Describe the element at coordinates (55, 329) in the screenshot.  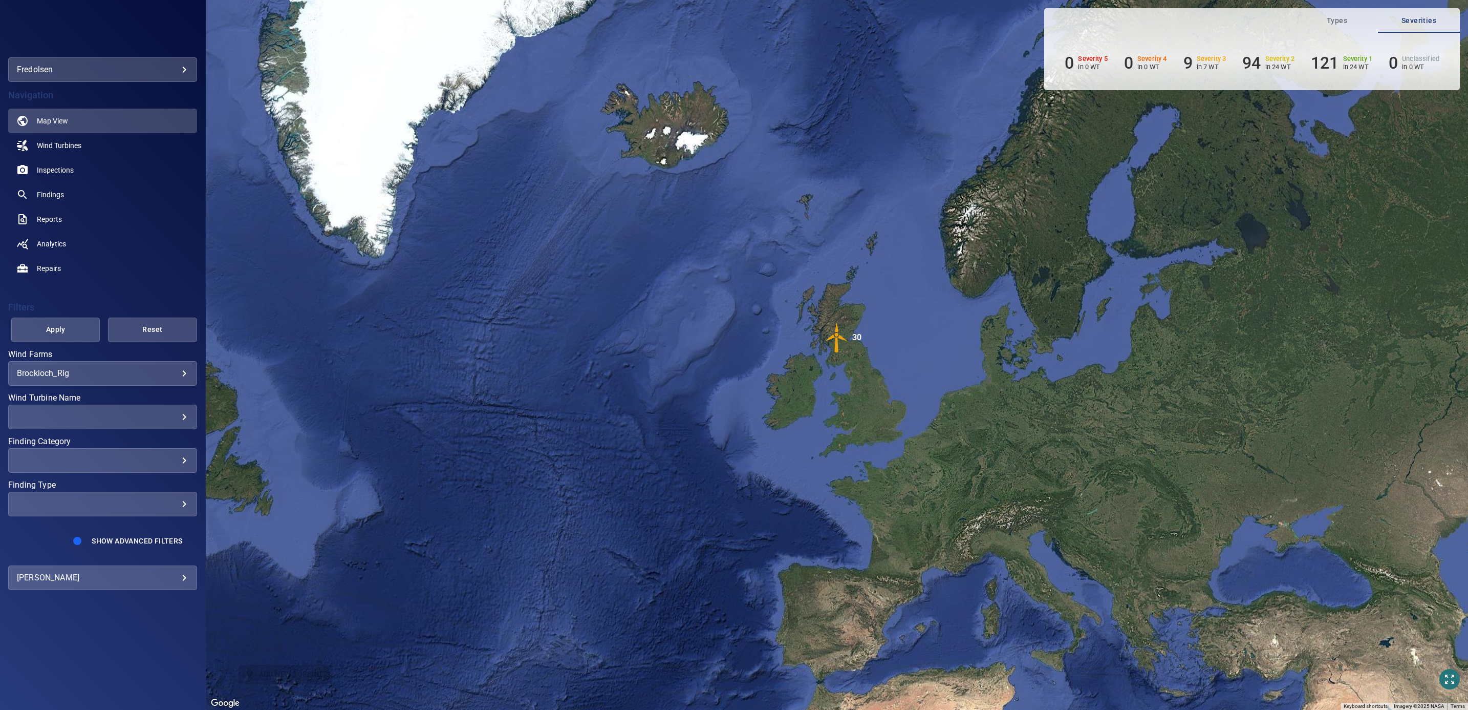
I see `span: Apply` at that location.